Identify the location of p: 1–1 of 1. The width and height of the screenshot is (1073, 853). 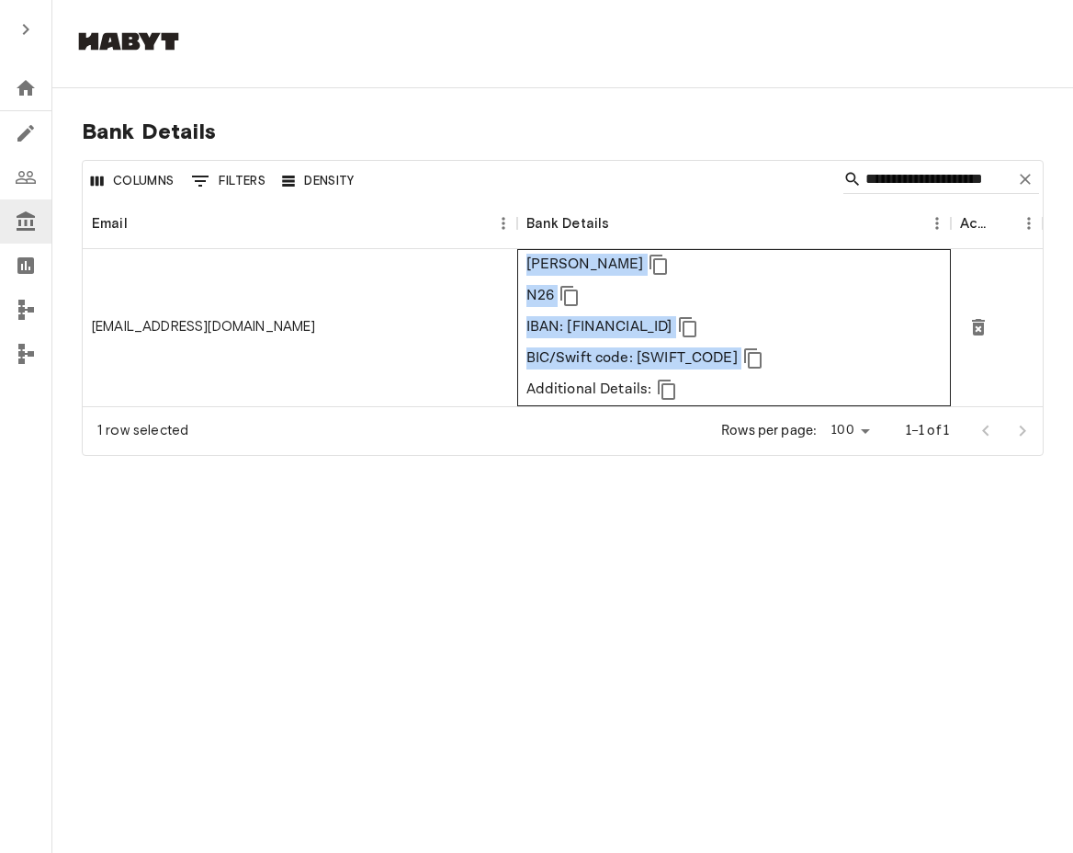
(927, 430).